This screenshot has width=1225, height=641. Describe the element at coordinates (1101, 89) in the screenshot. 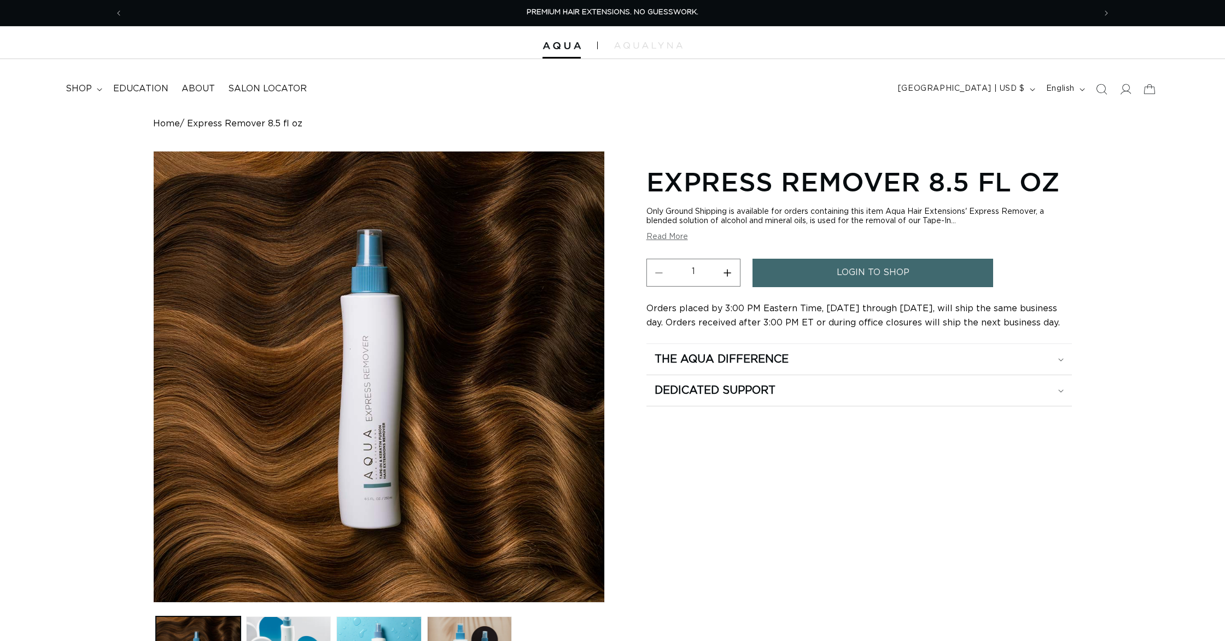

I see `summary: Search` at that location.